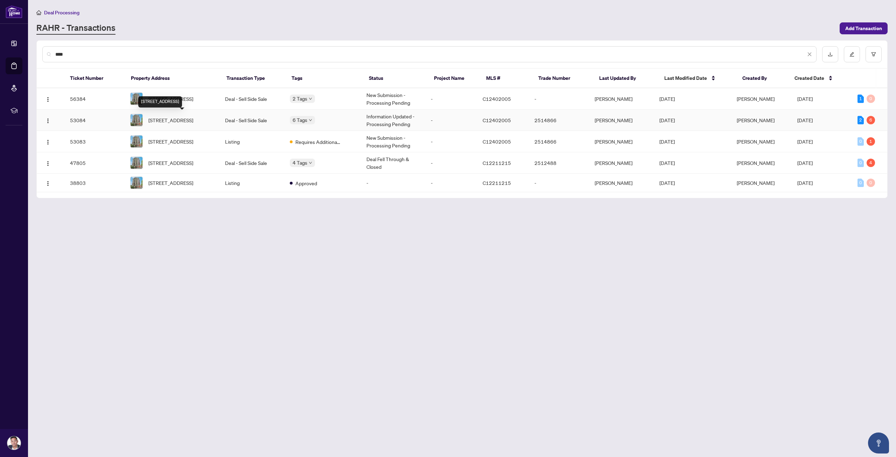 The image size is (896, 457). I want to click on th: Created By, so click(763, 78).